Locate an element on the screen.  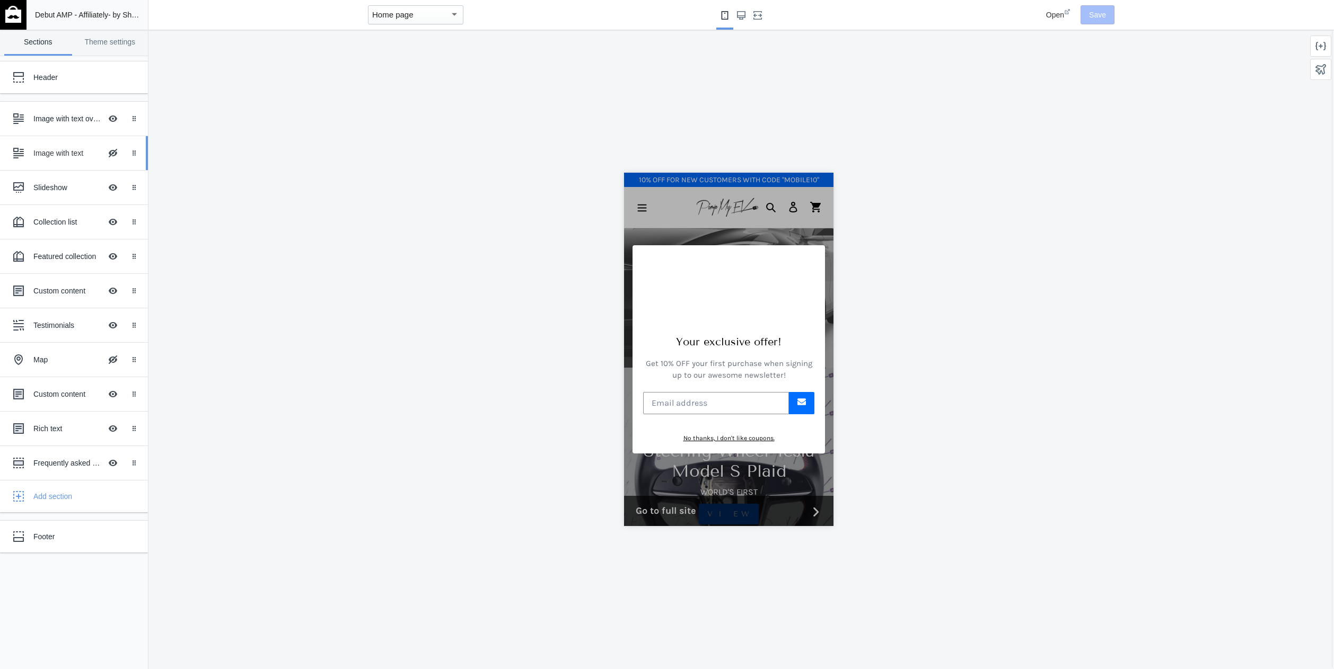
a: Theme settings is located at coordinates (110, 42).